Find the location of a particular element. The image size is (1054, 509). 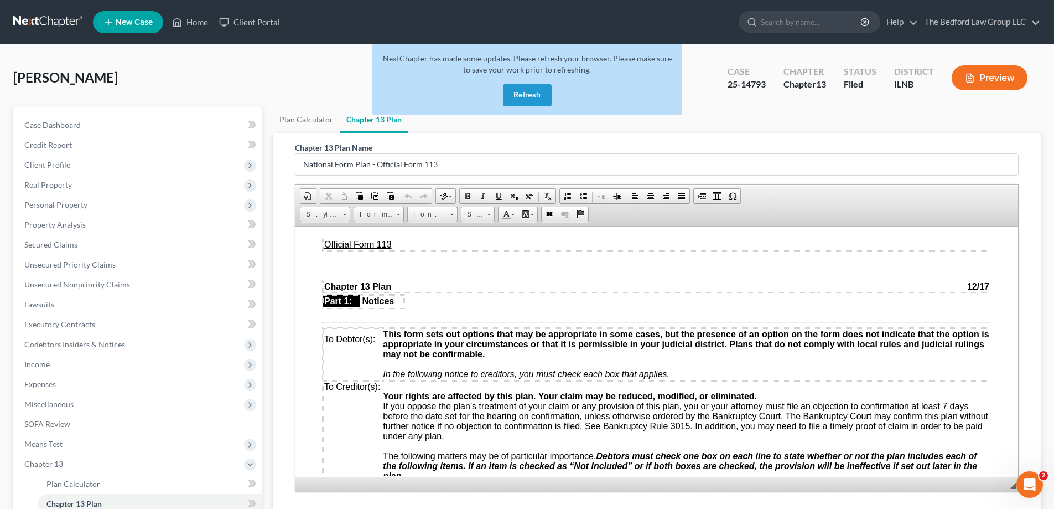

span: Means Test is located at coordinates (43, 443).